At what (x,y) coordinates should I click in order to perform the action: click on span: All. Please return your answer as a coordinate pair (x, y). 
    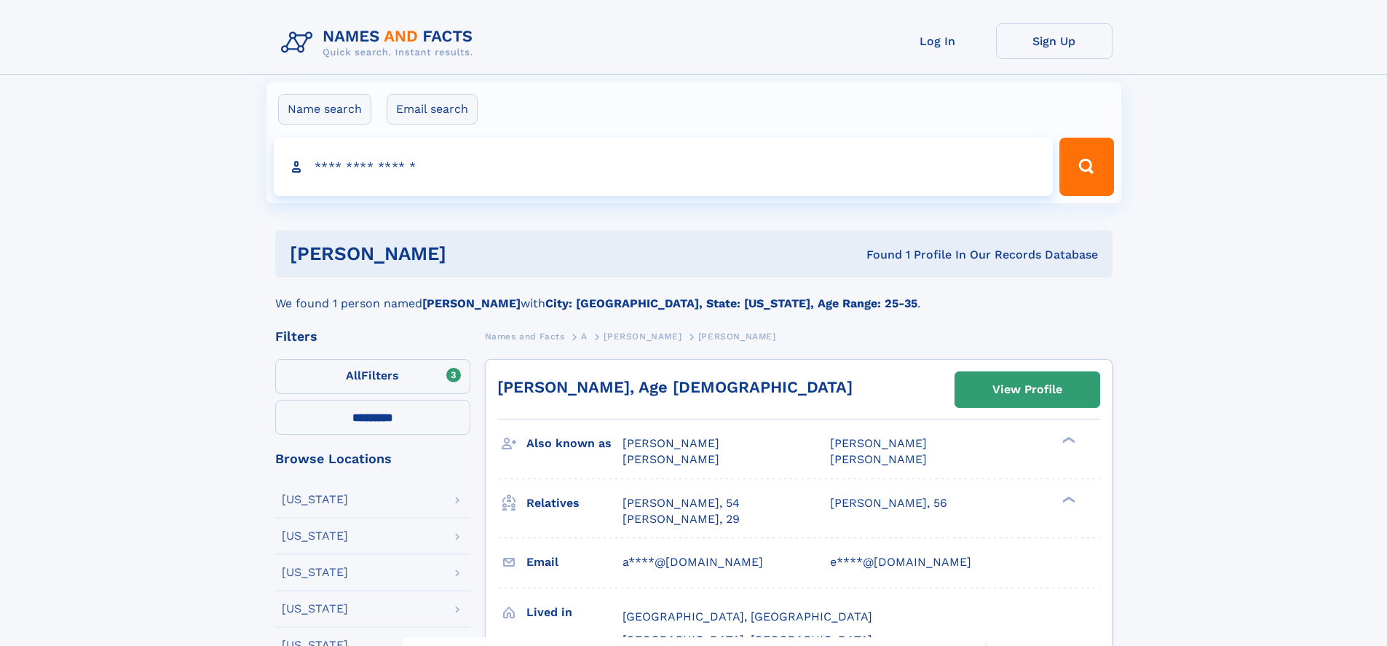
    Looking at the image, I should click on (353, 375).